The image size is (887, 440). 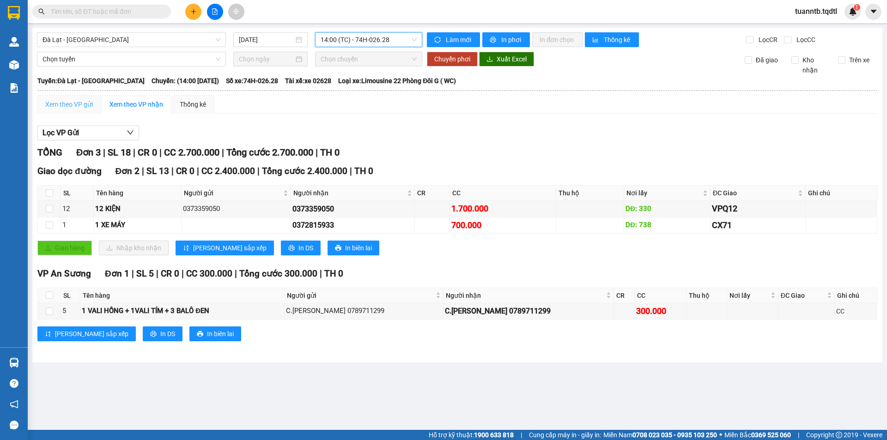 I want to click on button: file-add, so click(x=215, y=12).